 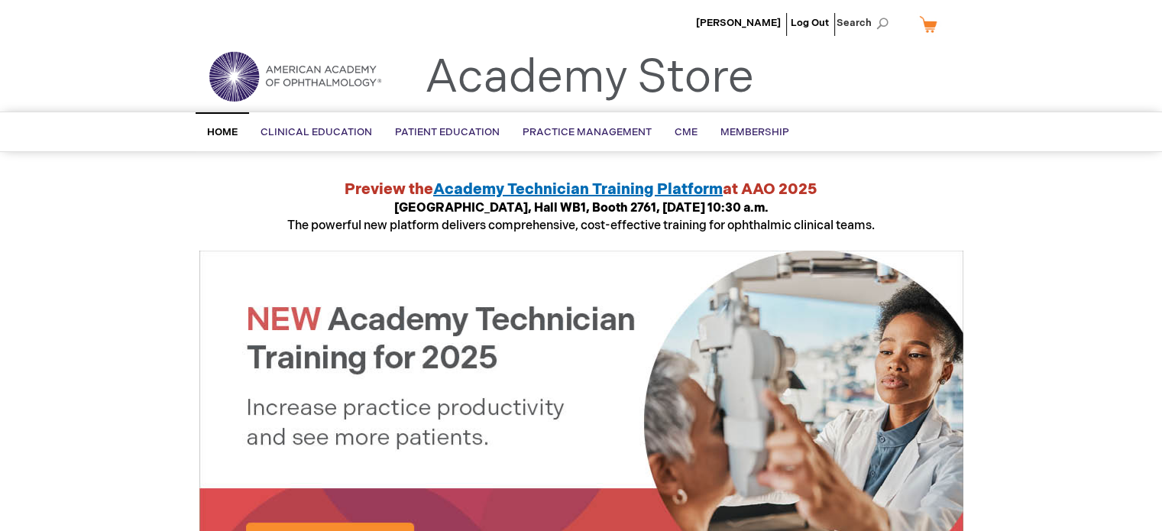 What do you see at coordinates (686, 132) in the screenshot?
I see `span: CME` at bounding box center [686, 132].